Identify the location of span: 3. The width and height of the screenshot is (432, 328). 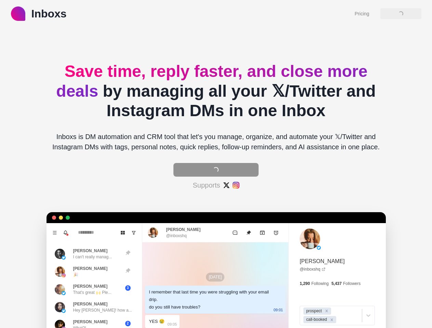
(128, 288).